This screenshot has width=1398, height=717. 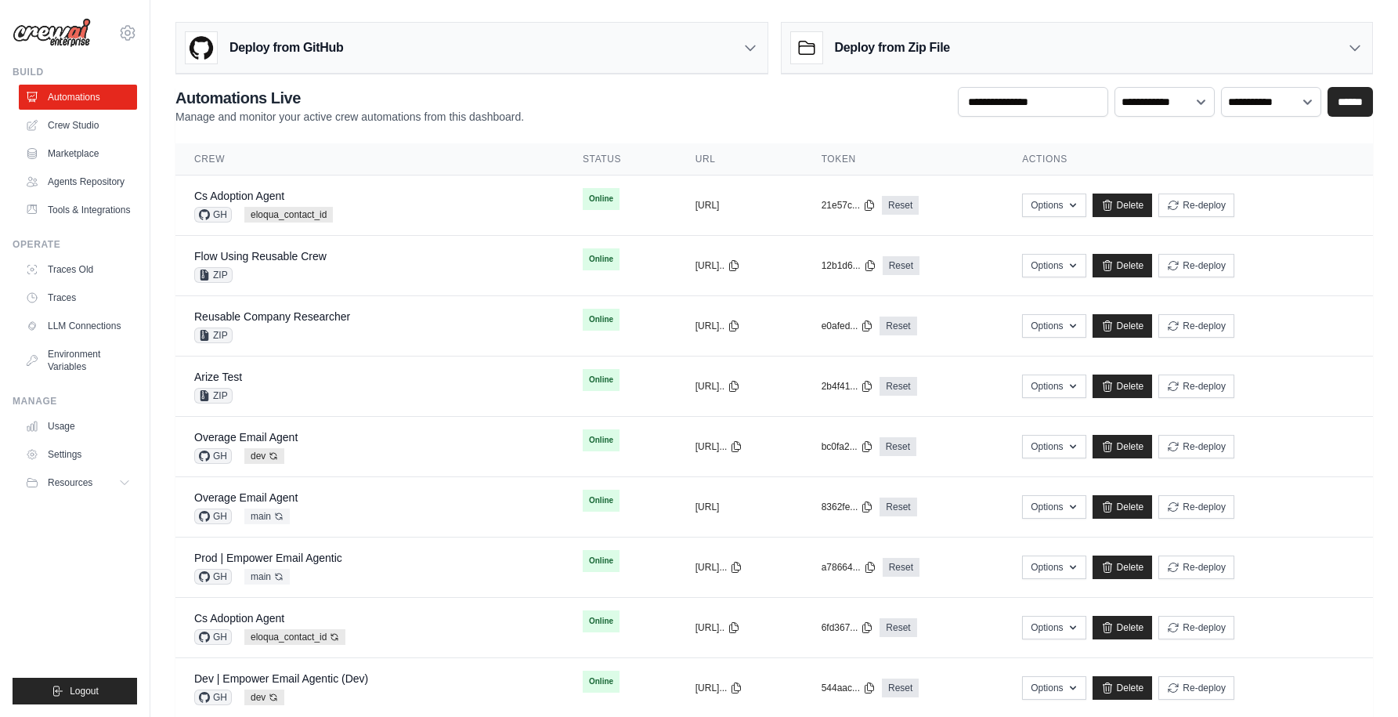 What do you see at coordinates (349, 98) in the screenshot?
I see `h2: Automations Live` at bounding box center [349, 98].